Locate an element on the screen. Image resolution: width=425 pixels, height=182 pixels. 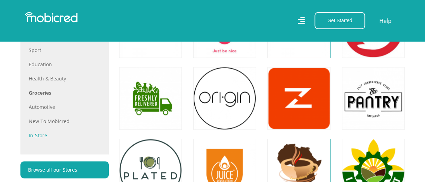
a: Health & Beauty is located at coordinates (64, 78).